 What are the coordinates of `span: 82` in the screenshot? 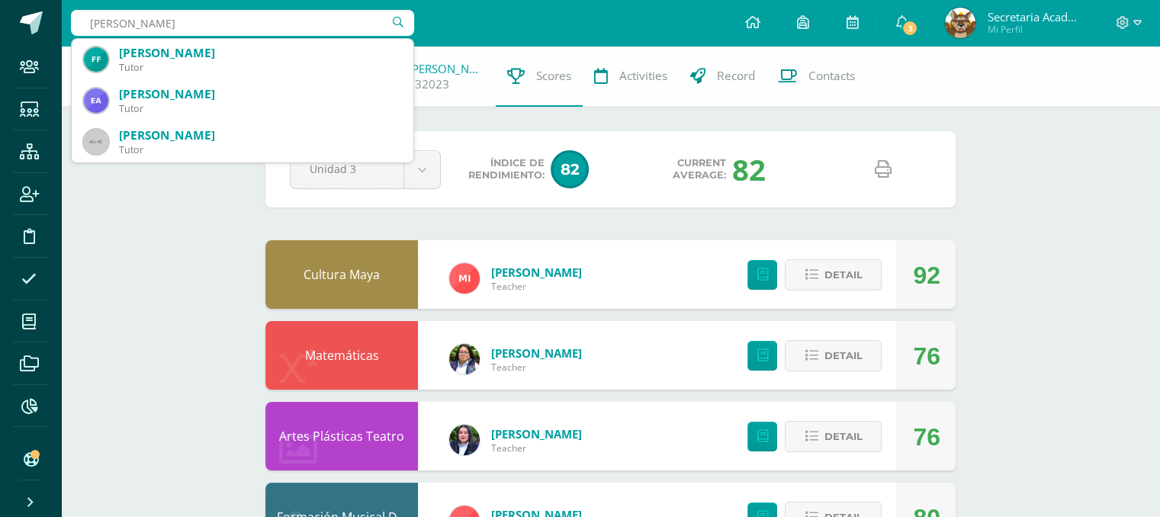 It's located at (570, 169).